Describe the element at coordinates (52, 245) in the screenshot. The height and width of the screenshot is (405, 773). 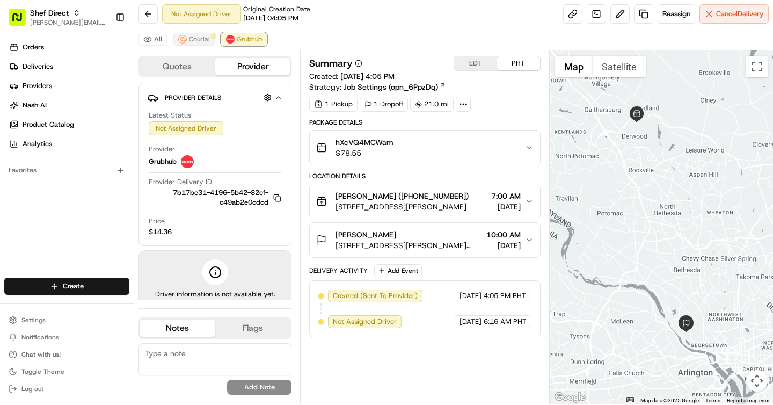
I see `span: Knowledge Base` at that location.